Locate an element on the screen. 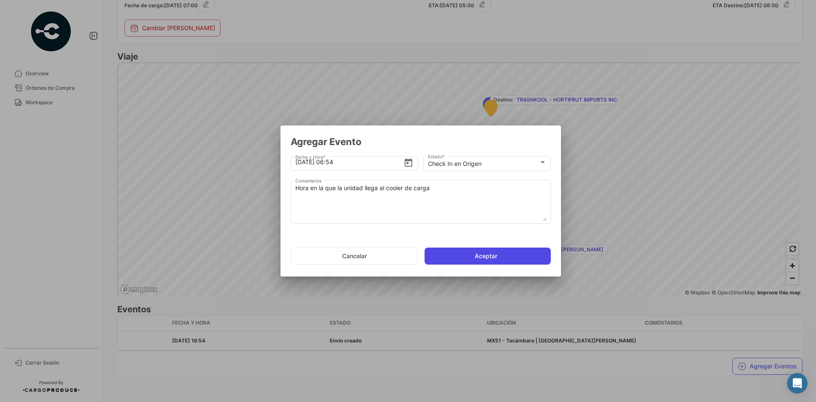 The height and width of the screenshot is (402, 816). input: Seleccionar una fecha is located at coordinates (350, 162).